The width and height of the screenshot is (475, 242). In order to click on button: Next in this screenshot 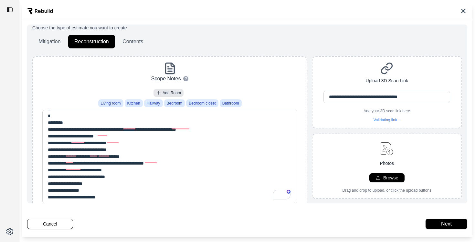, I will do `click(446, 224)`.